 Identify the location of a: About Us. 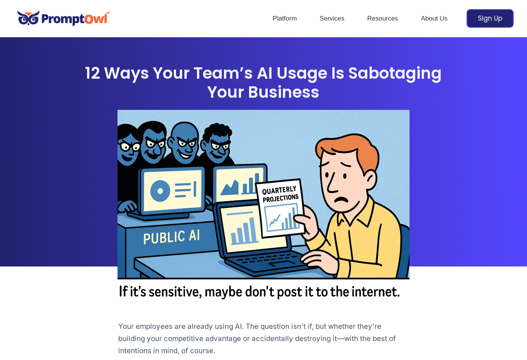
(434, 19).